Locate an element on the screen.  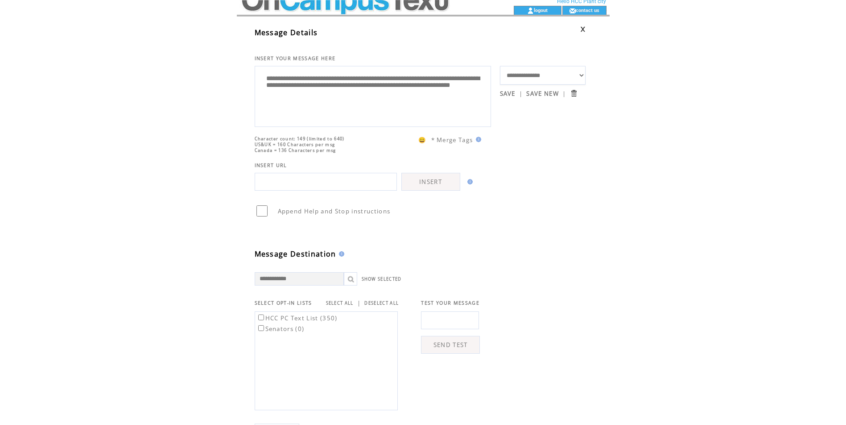
a: SAVE NEW is located at coordinates (542, 94).